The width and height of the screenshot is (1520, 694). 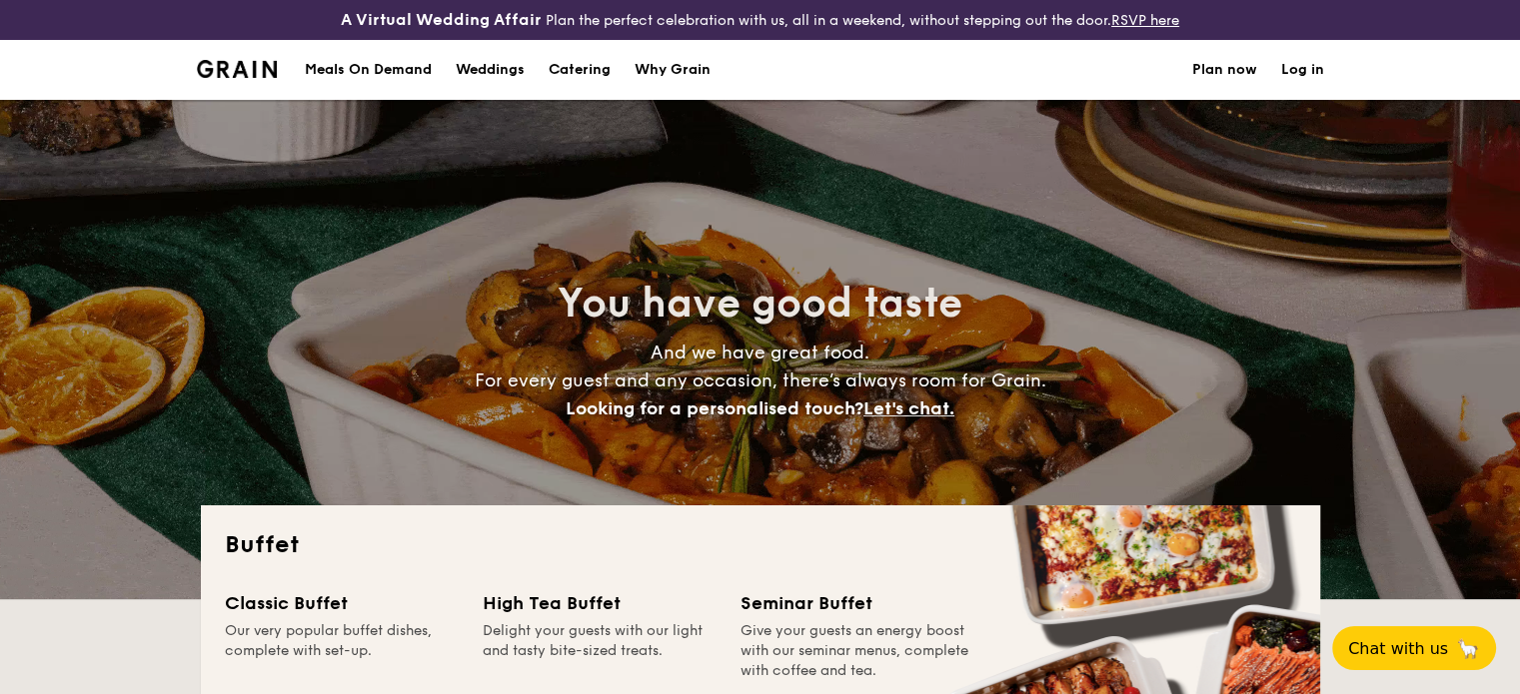 I want to click on h2: Buffet, so click(x=760, y=546).